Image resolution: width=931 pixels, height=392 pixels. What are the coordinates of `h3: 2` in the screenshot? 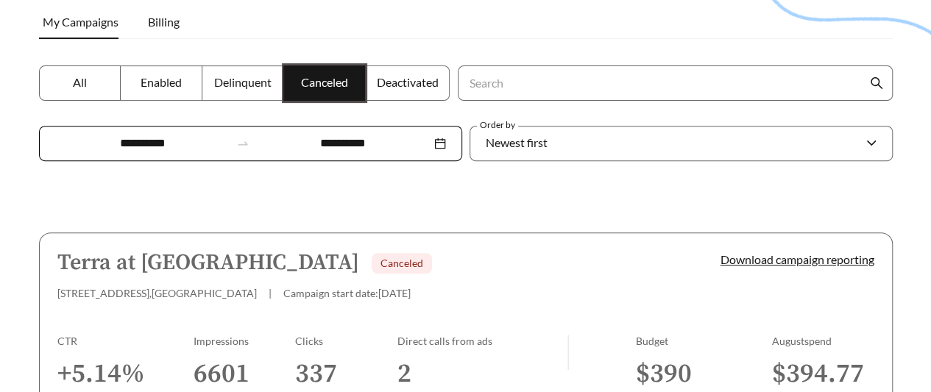 It's located at (482, 374).